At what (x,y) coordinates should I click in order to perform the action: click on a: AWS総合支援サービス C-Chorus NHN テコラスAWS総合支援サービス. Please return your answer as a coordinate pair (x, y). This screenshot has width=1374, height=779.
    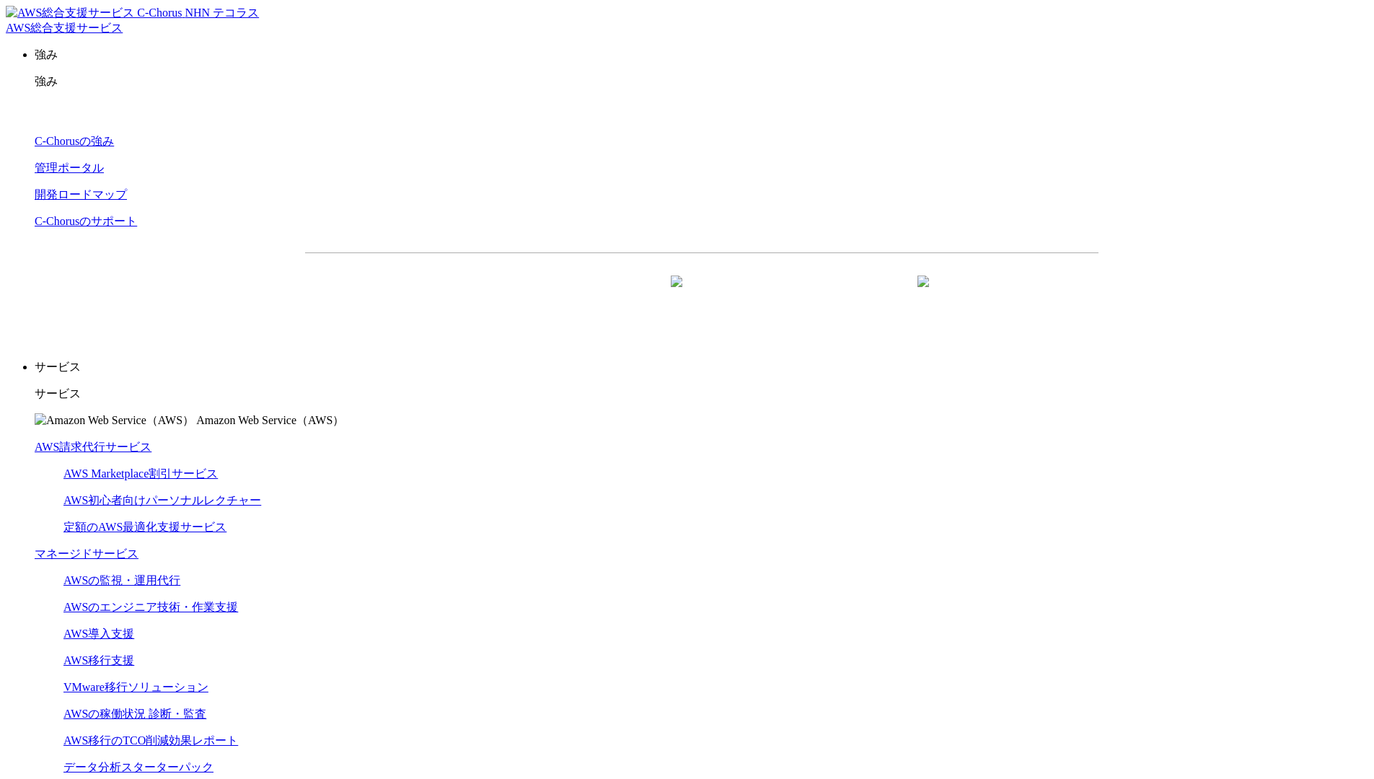
    Looking at the image, I should click on (132, 20).